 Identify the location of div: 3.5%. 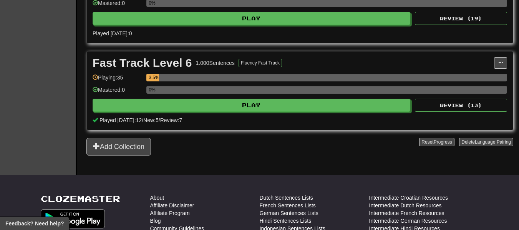
(154, 78).